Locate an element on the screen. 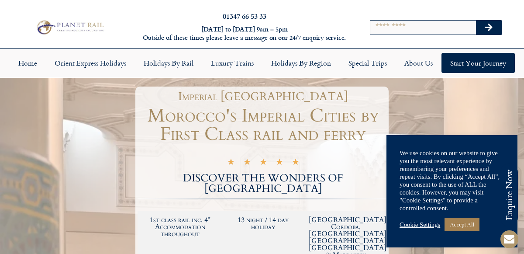 Image resolution: width=524 pixels, height=254 pixels. nav: Menu is located at coordinates (262, 63).